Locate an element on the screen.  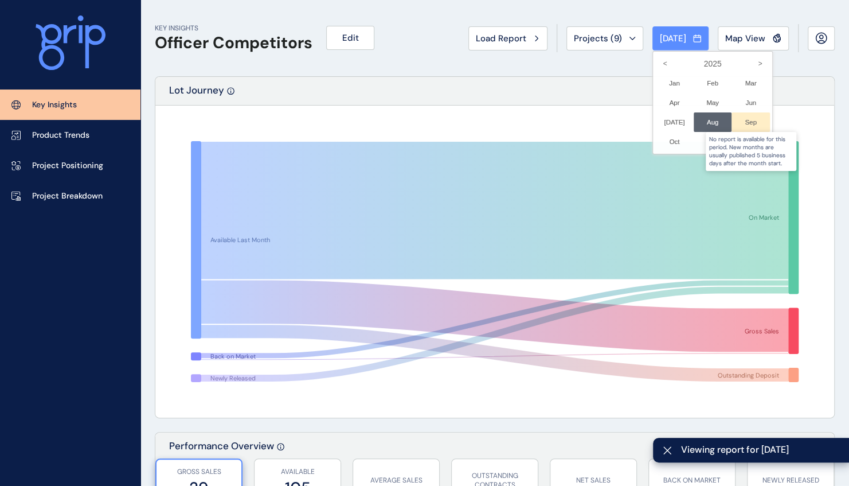
p: Product Trends is located at coordinates (61, 135).